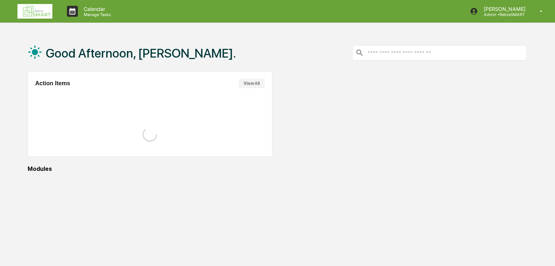 This screenshot has height=266, width=555. What do you see at coordinates (252, 83) in the screenshot?
I see `a: View All` at bounding box center [252, 83].